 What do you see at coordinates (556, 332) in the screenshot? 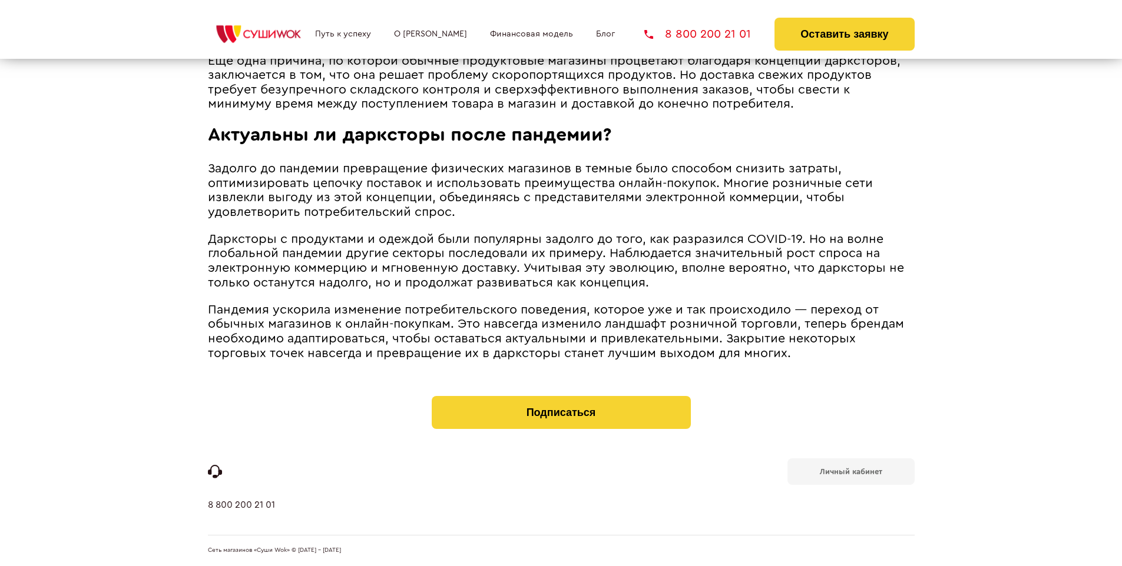
I see `span: Пандемия ускорила изменение потребительского поведения, которое уже и так происходило ― переход о...` at bounding box center [556, 332].